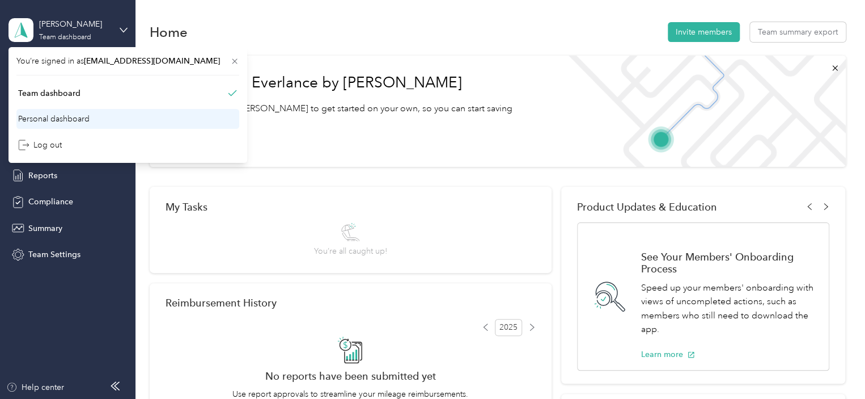 This screenshot has width=865, height=399. I want to click on div: Personal dashboard, so click(54, 119).